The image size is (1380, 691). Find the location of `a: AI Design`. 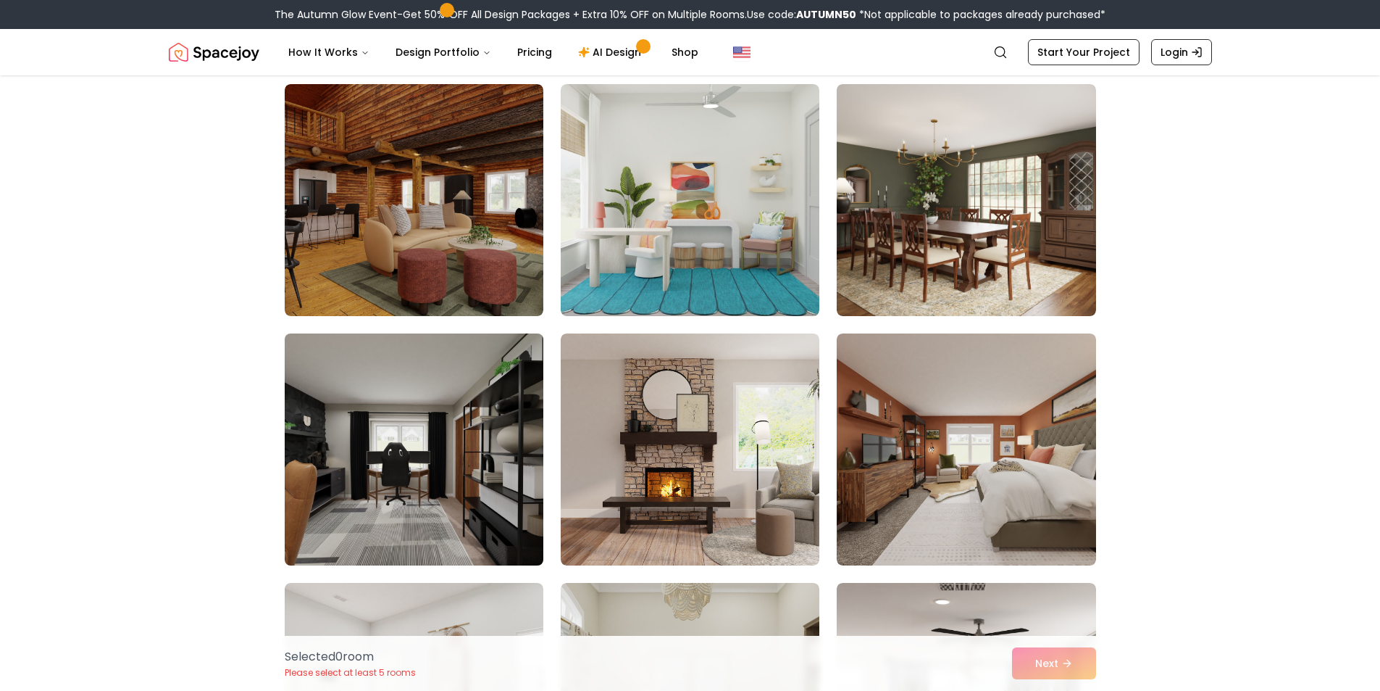

a: AI Design is located at coordinates (612, 52).